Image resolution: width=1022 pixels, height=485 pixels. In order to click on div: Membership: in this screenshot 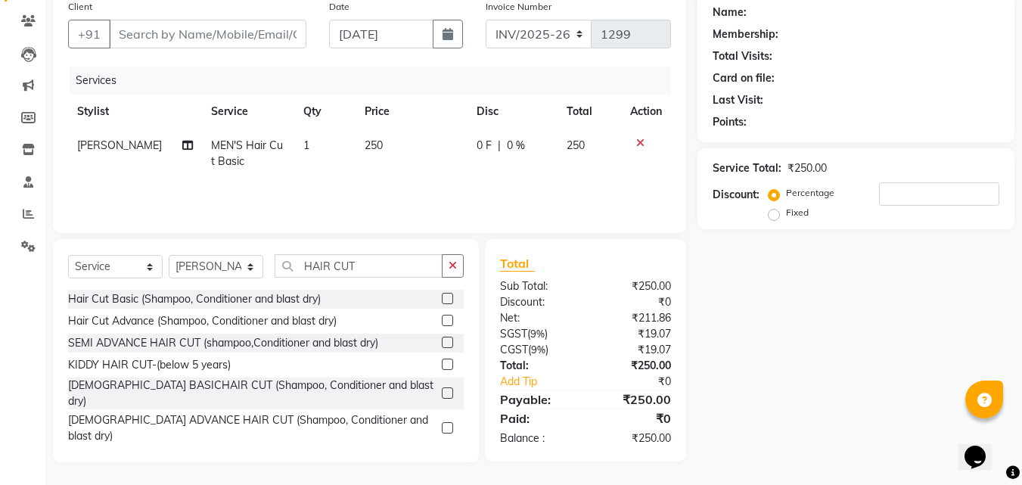, I will do `click(745, 34)`.